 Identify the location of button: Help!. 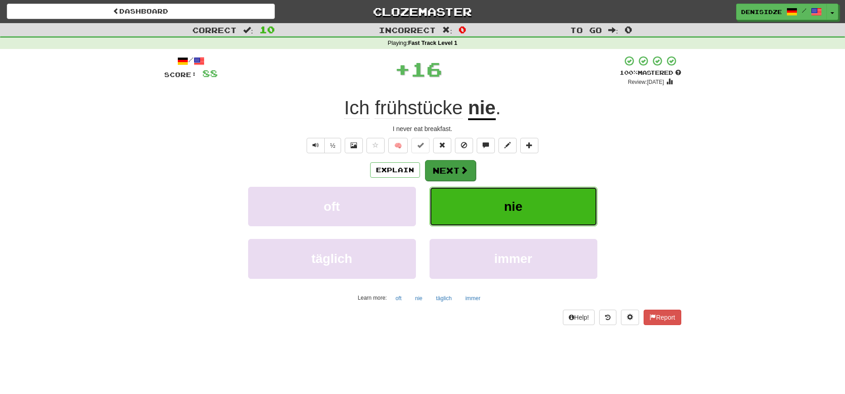
(579, 317).